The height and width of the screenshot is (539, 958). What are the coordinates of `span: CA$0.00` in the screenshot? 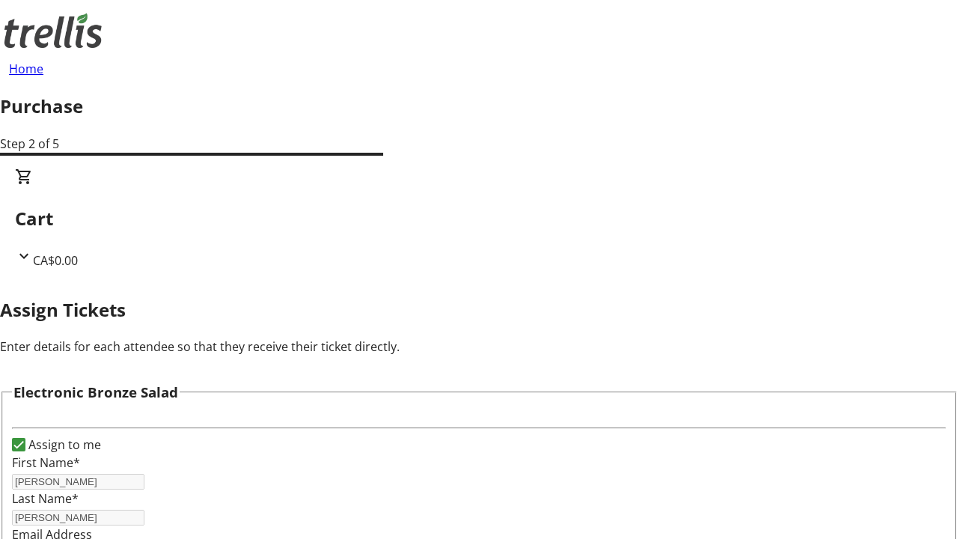 It's located at (55, 260).